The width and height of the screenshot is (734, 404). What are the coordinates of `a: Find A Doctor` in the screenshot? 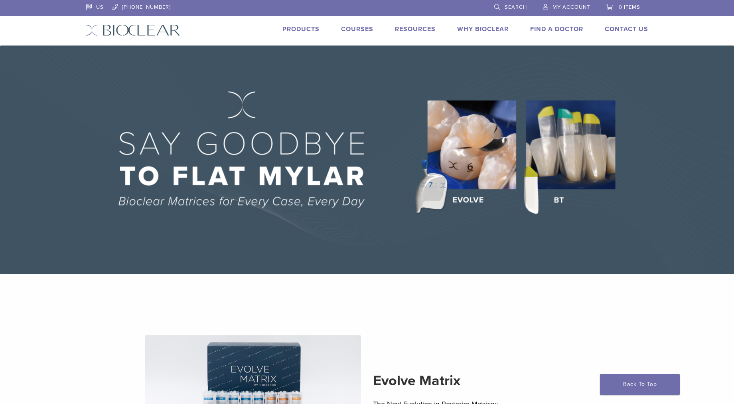 It's located at (557, 29).